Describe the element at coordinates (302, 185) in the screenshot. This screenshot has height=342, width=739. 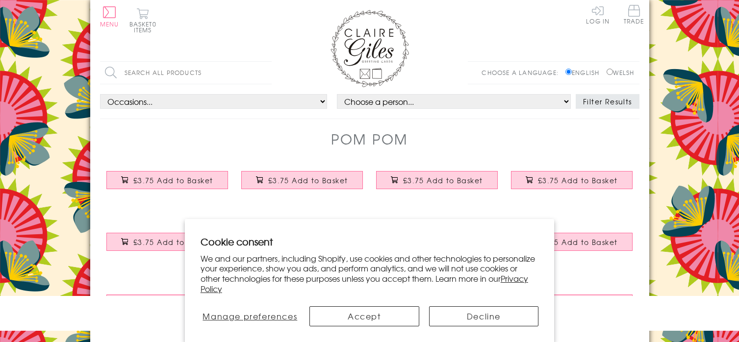
I see `a: Everyday Card, Trapical Leaves, Happy Birthday , Embellished with pompoms £3.75 Add to Basket` at that location.